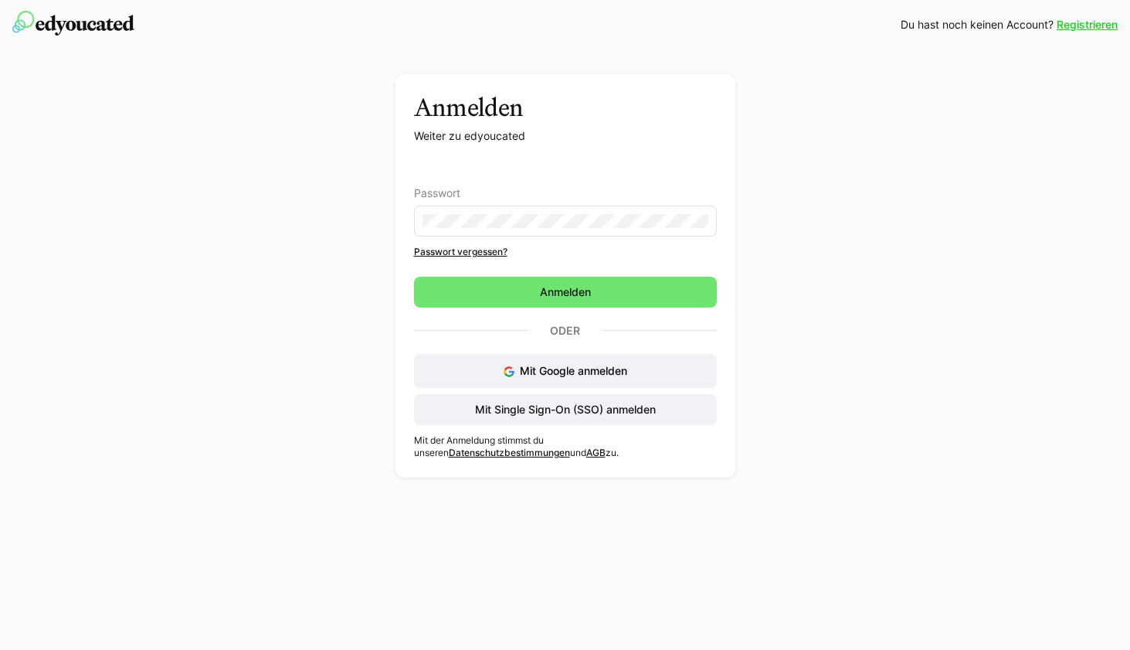 The height and width of the screenshot is (650, 1130). Describe the element at coordinates (566, 292) in the screenshot. I see `span: Anmelden` at that location.